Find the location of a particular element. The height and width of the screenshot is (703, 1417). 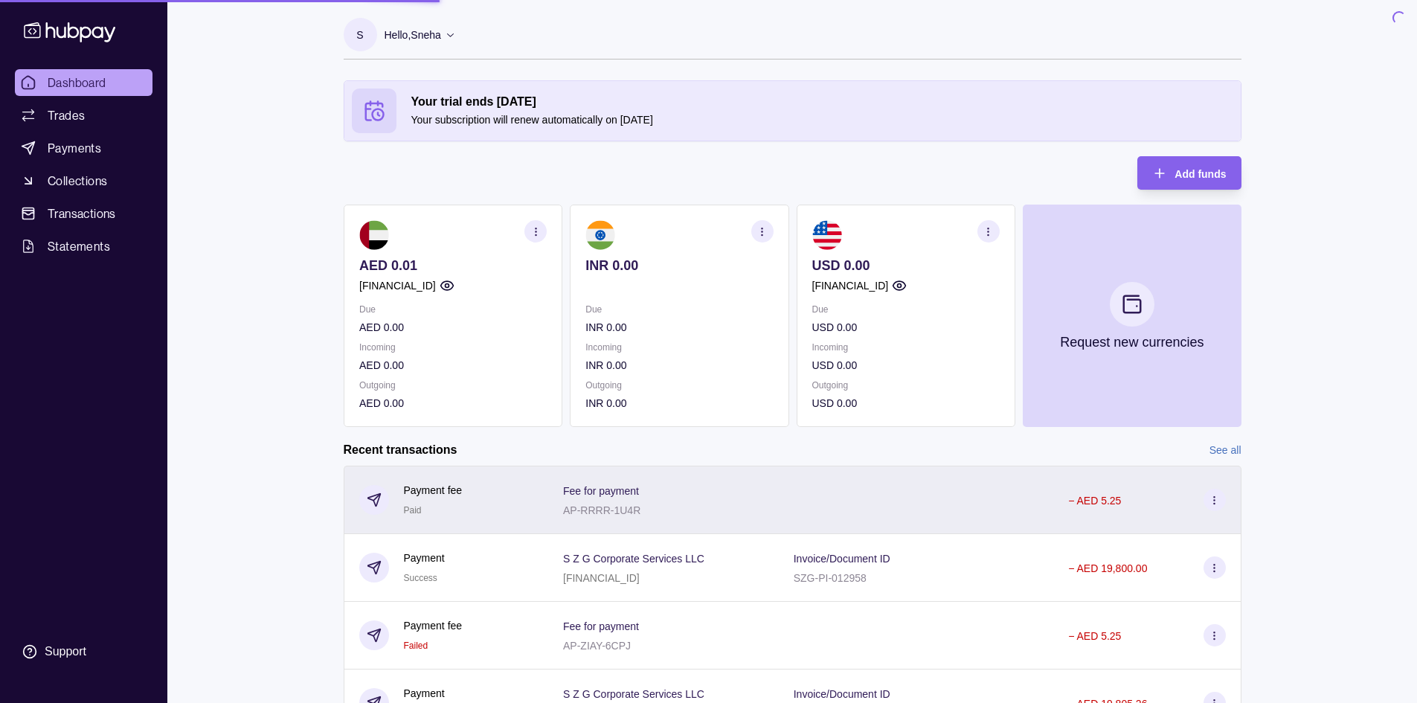

span: Failed is located at coordinates (416, 646).